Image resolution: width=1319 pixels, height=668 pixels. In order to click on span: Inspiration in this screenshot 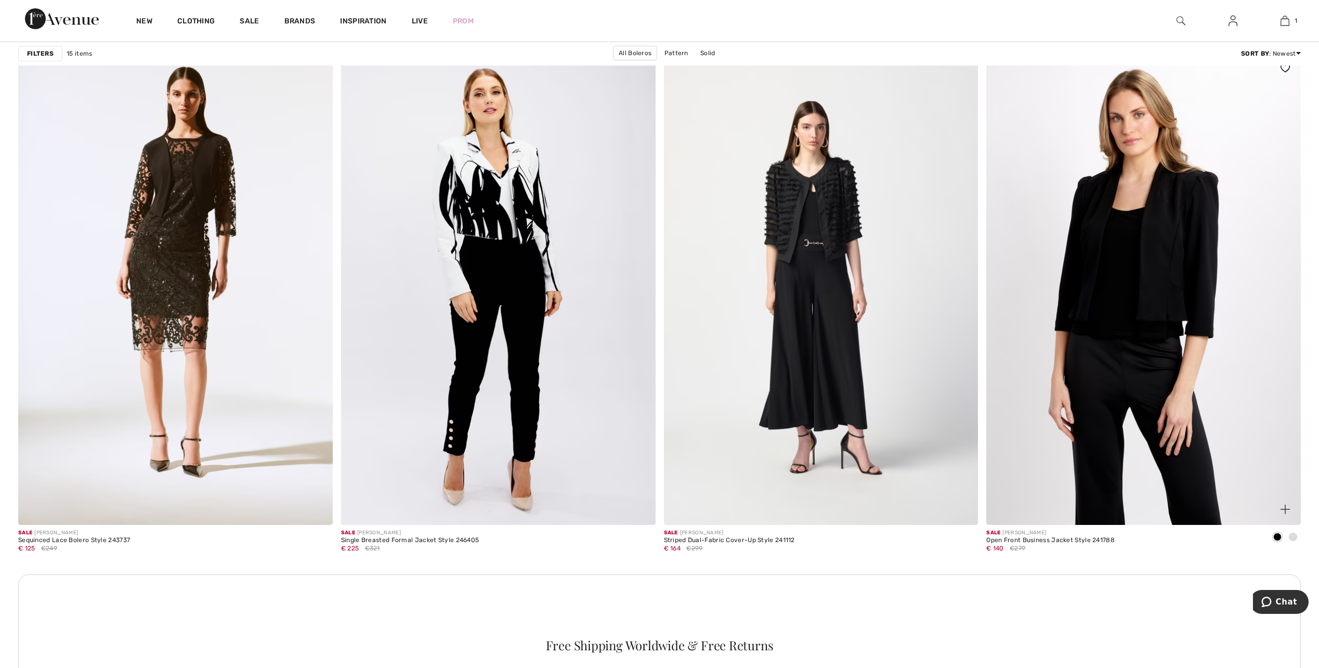, I will do `click(363, 22)`.